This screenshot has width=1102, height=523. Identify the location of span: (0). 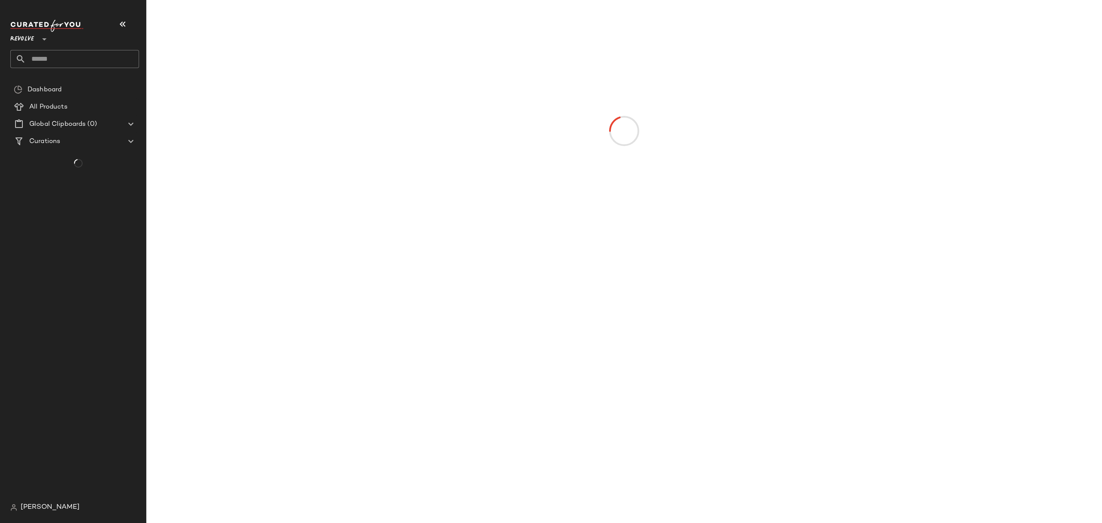
(91, 124).